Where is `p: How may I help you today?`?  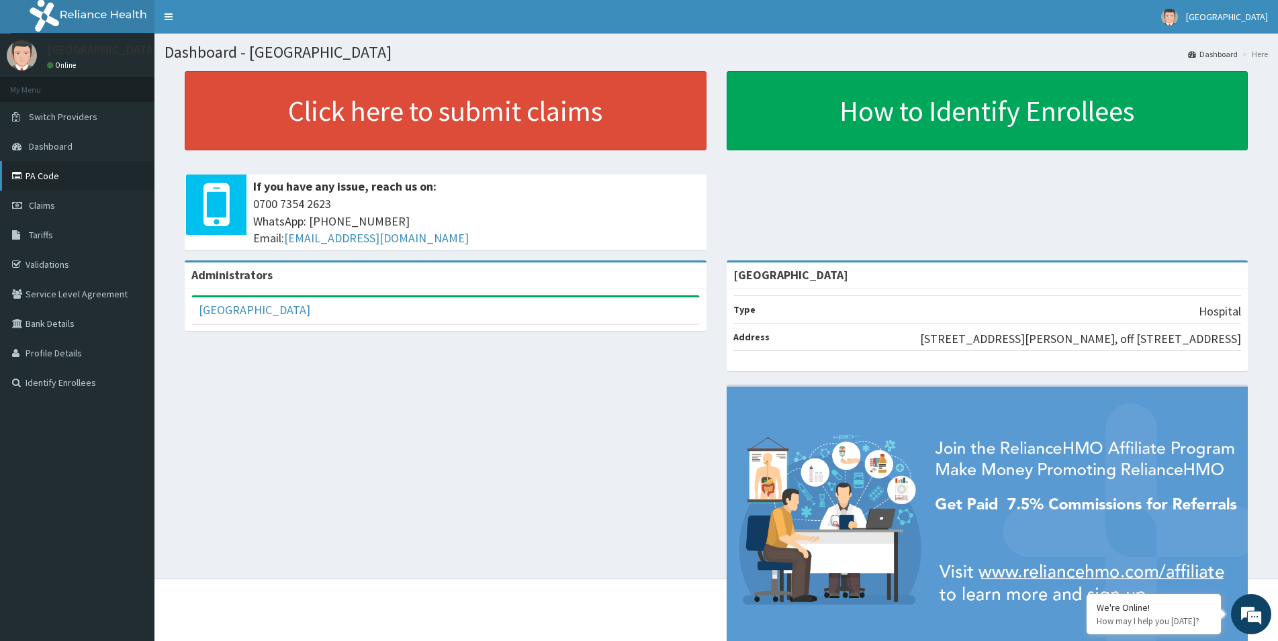
p: How may I help you today? is located at coordinates (1154, 621).